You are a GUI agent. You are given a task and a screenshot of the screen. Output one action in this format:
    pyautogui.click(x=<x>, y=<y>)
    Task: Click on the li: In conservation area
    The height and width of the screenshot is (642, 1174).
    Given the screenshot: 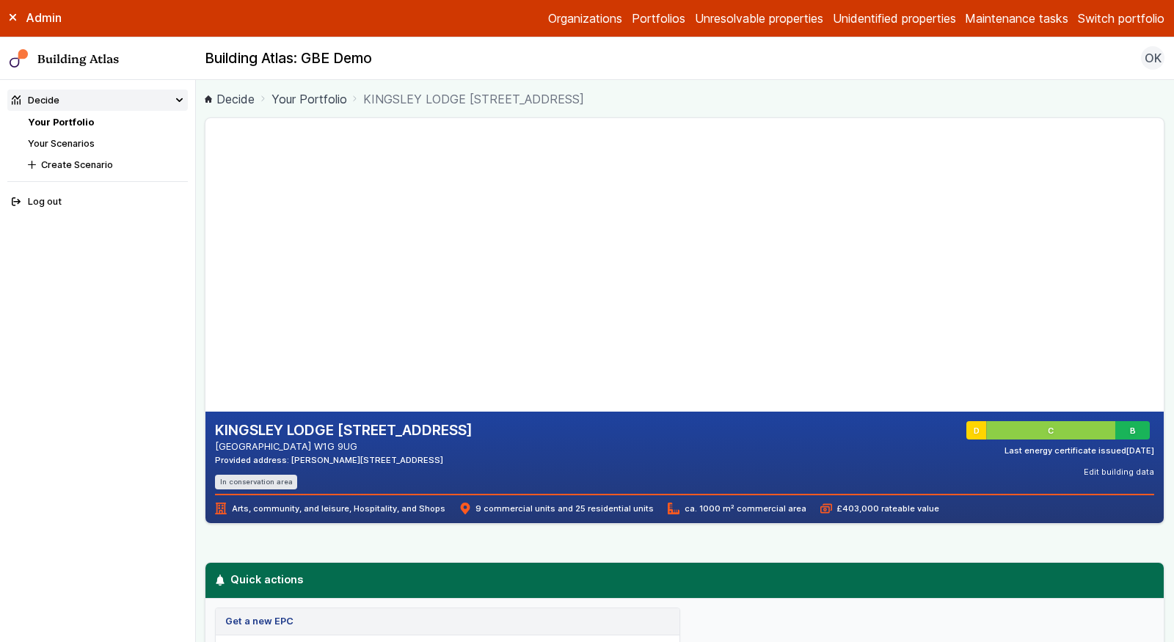 What is the action you would take?
    pyautogui.click(x=256, y=481)
    